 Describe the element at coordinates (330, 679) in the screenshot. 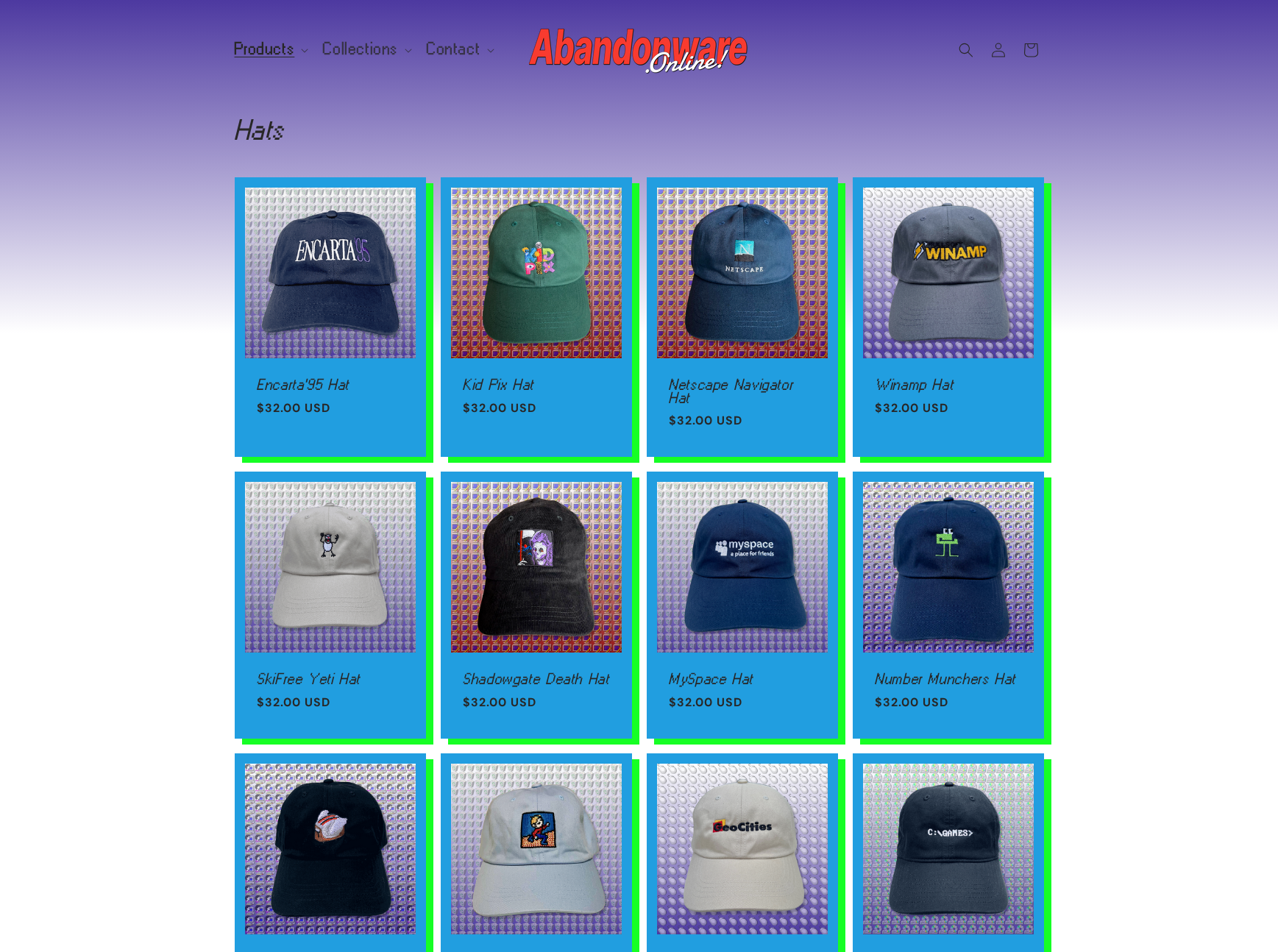

I see `a: SkiFree Yeti Hat` at that location.